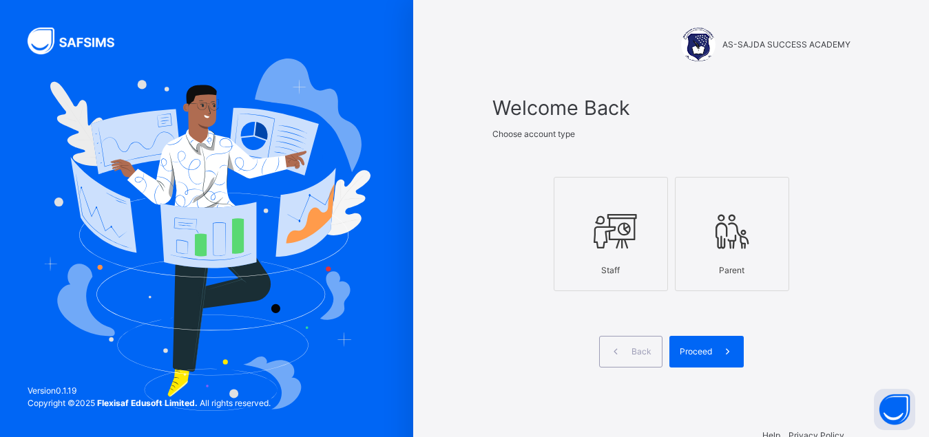  I want to click on span: Copyright © 2025 All rights reserved., so click(149, 403).